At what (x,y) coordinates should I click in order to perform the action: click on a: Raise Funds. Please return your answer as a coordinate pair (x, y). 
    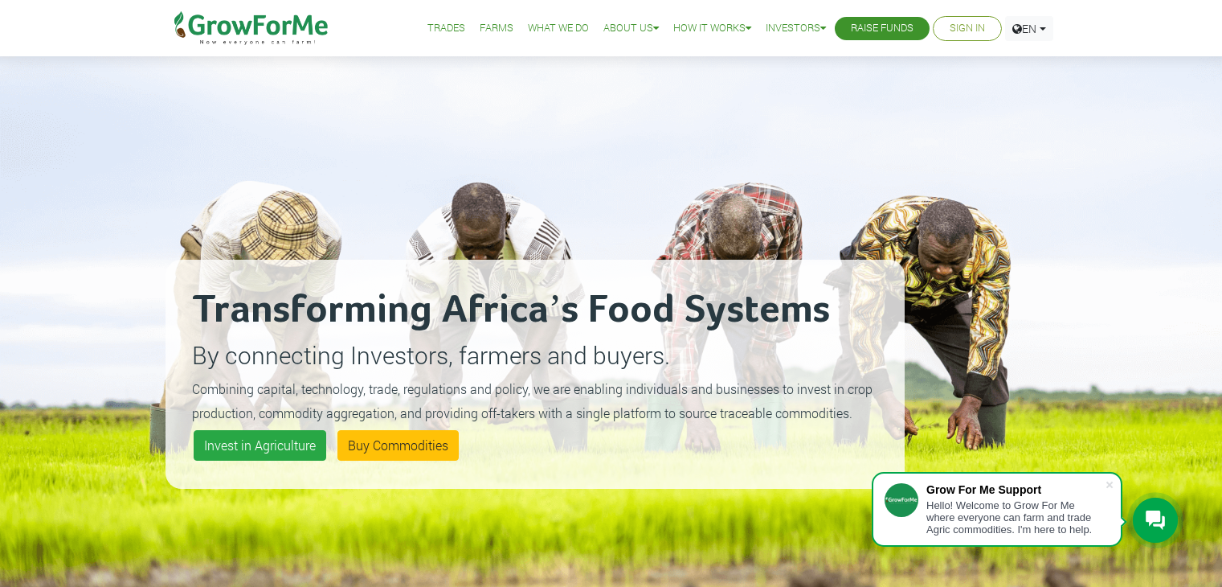
    Looking at the image, I should click on (882, 28).